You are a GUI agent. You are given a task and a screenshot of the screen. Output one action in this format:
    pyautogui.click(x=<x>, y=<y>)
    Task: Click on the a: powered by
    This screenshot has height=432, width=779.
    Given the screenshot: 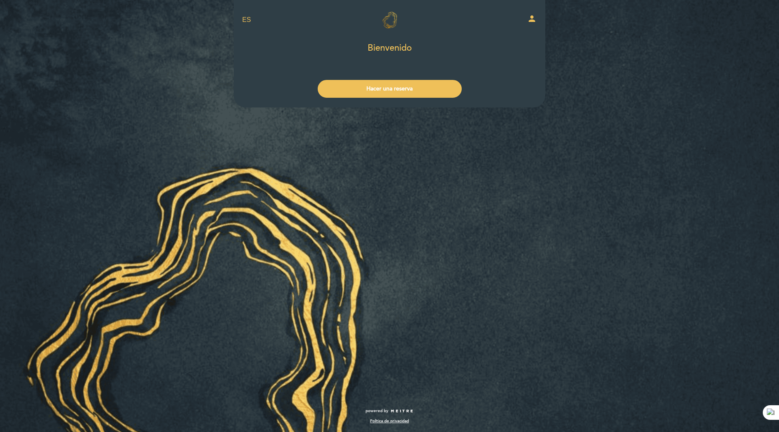 What is the action you would take?
    pyautogui.click(x=389, y=411)
    